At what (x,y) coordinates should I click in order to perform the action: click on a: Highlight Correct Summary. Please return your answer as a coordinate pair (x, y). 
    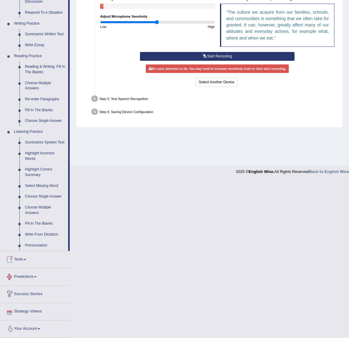
    Looking at the image, I should click on (45, 172).